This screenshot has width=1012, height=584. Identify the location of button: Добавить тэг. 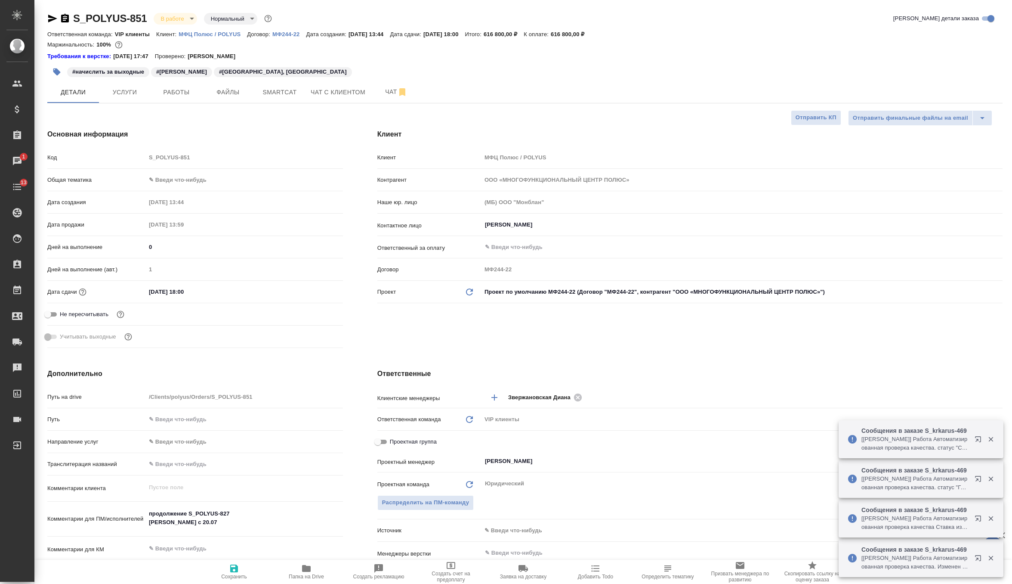
(57, 72).